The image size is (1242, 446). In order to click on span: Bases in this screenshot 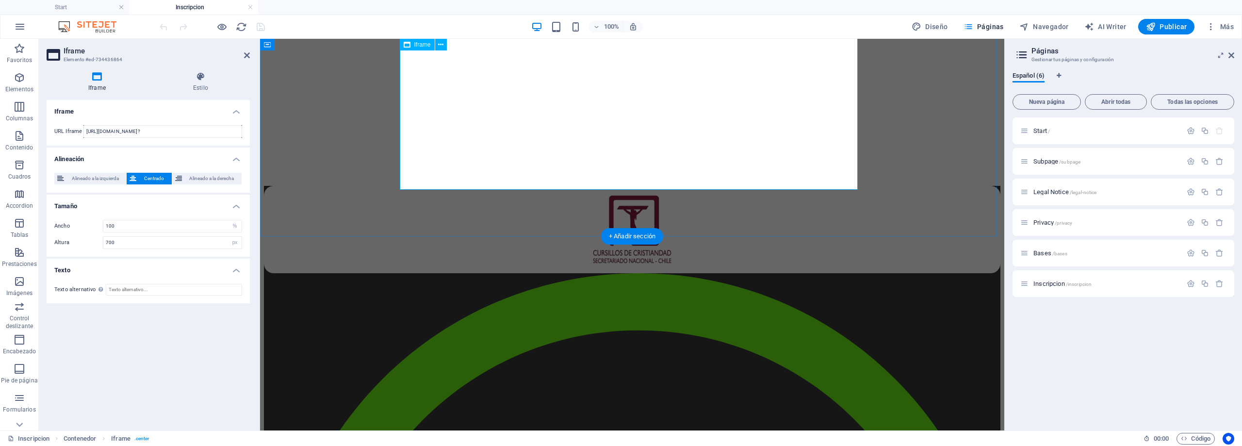, I will do `click(1050, 253)`.